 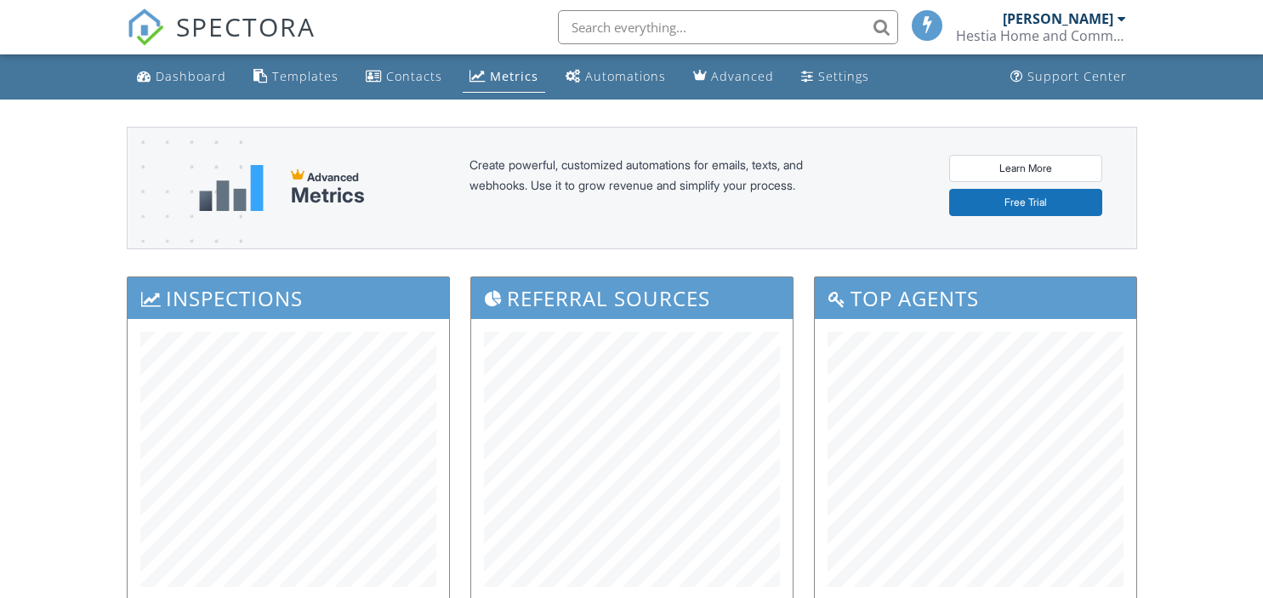 I want to click on a: Metrics, so click(x=503, y=77).